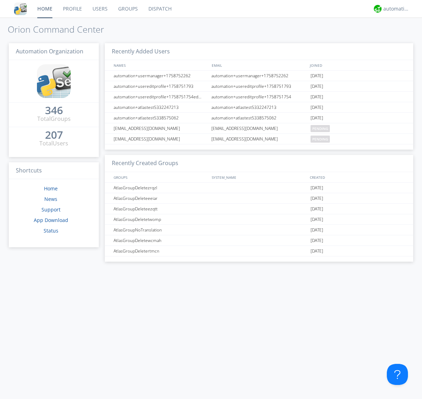 The image size is (422, 399). What do you see at coordinates (259, 97) in the screenshot?
I see `div: automation+usereditprofile+1758751754` at bounding box center [259, 97].